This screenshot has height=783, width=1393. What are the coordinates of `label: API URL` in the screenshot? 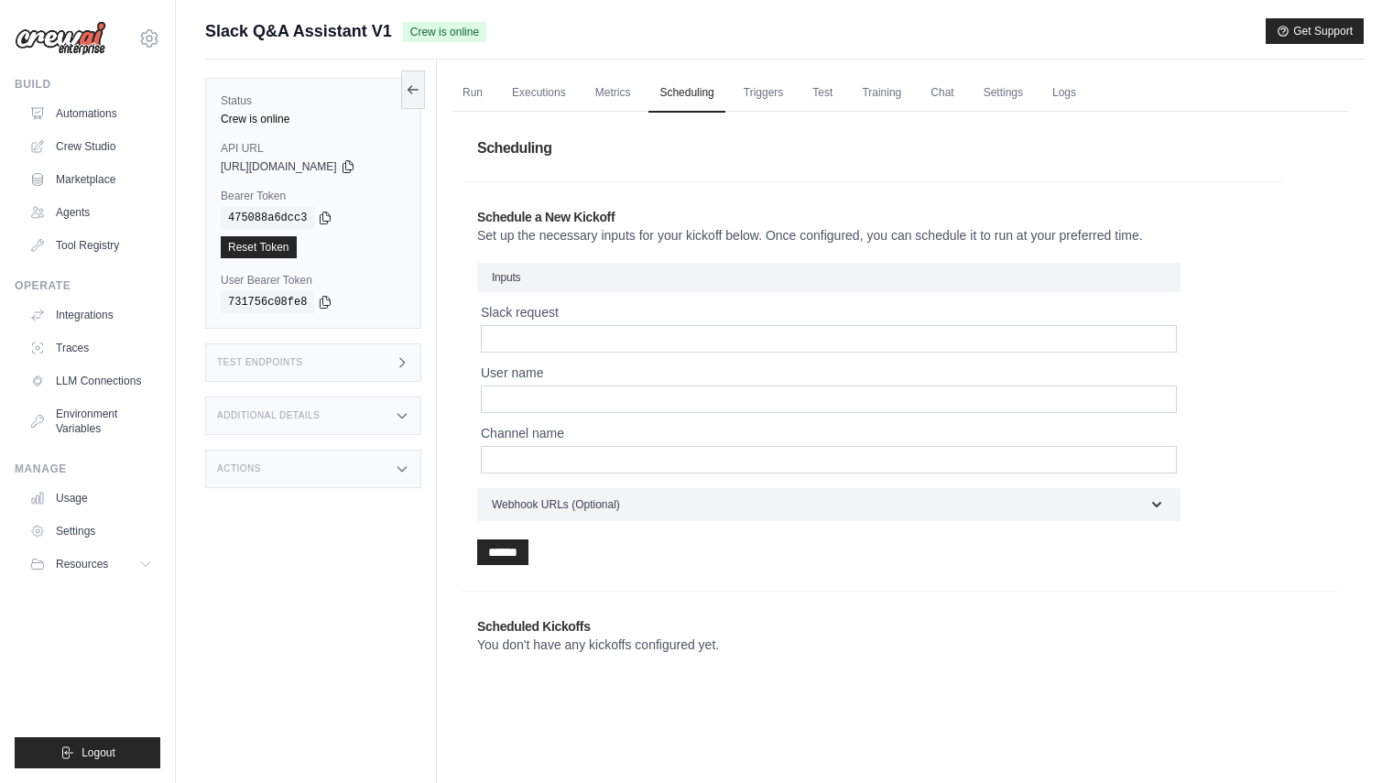 It's located at (313, 148).